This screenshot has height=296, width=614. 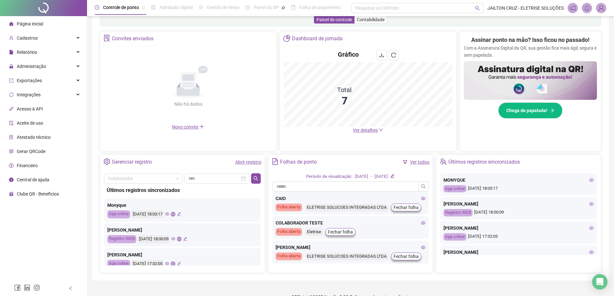 I want to click on span: arrow-right, so click(x=552, y=111).